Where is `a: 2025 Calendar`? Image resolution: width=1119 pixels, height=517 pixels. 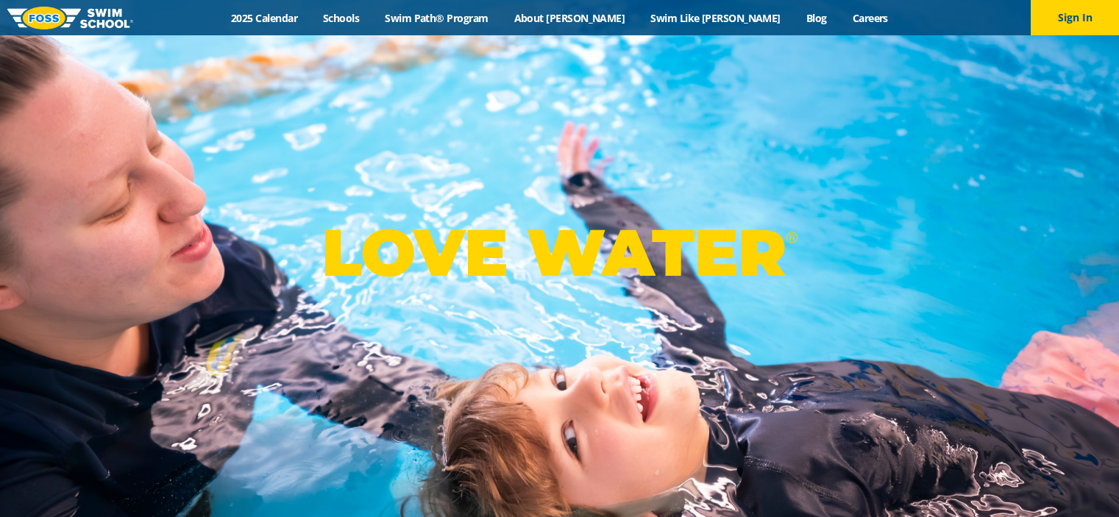 a: 2025 Calendar is located at coordinates (264, 18).